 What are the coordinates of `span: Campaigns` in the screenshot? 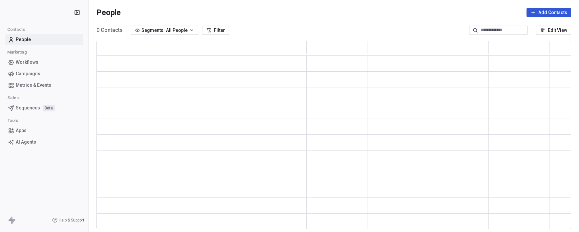 It's located at (28, 73).